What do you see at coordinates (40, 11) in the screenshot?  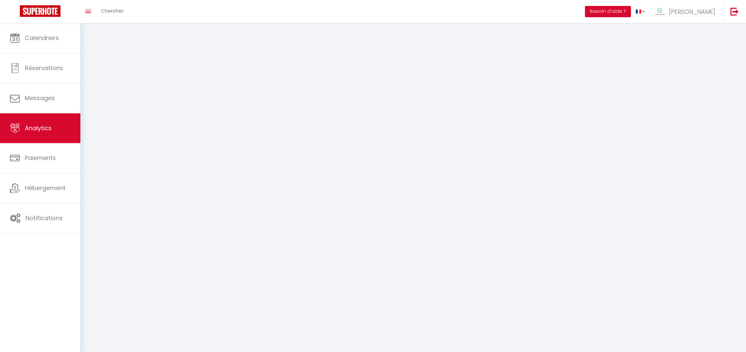 I see `img: Super Booking` at bounding box center [40, 11].